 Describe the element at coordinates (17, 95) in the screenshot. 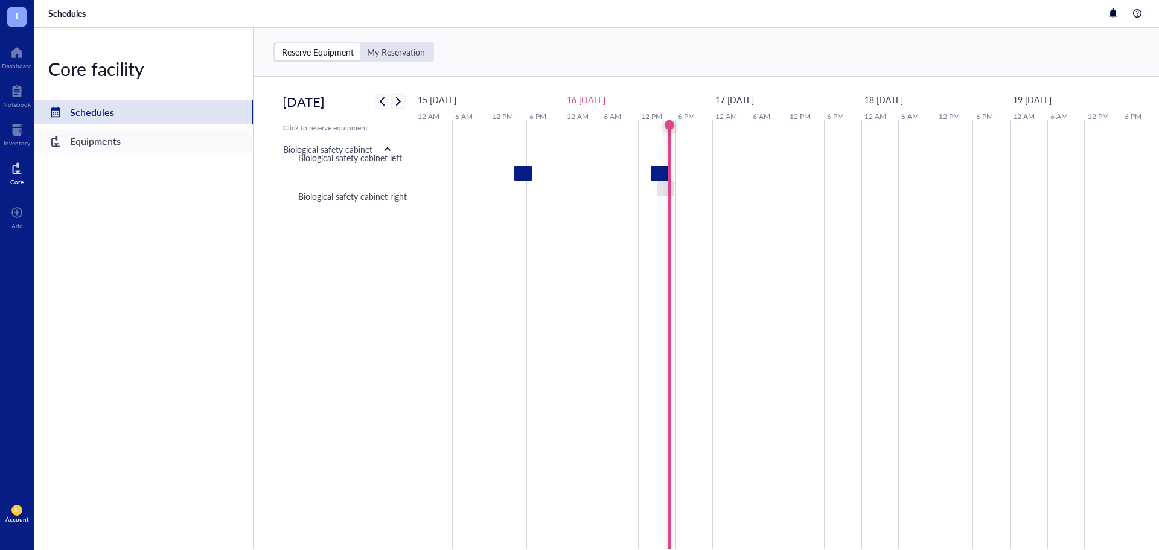

I see `a: Notebook` at that location.